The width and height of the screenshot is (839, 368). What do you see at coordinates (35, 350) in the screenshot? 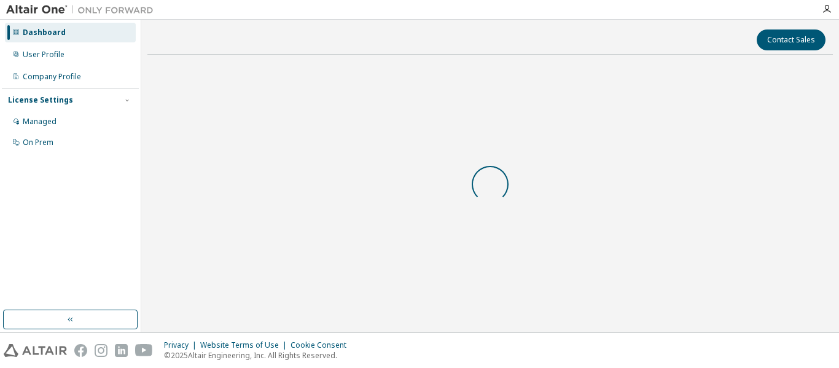
I see `img: altair_logo.svg` at bounding box center [35, 350].